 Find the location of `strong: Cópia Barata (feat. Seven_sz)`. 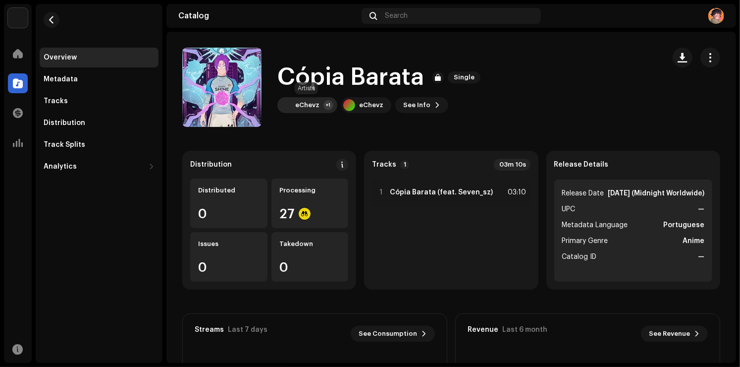

strong: Cópia Barata (feat. Seven_sz) is located at coordinates (441, 192).